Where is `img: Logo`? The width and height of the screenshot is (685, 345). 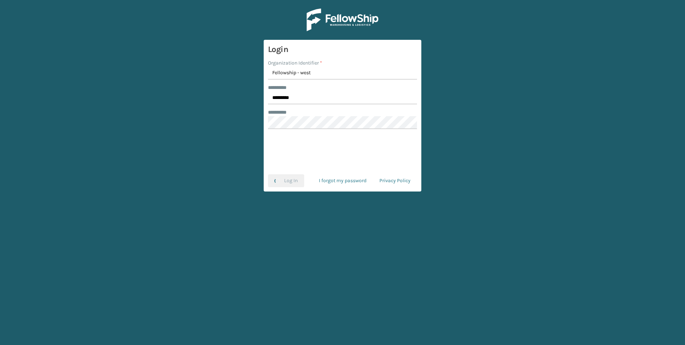
img: Logo is located at coordinates (343, 20).